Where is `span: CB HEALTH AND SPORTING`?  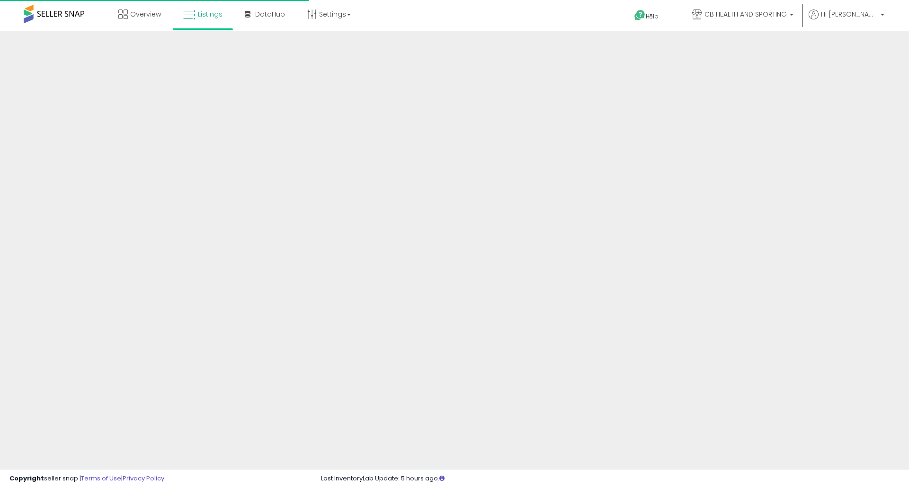 span: CB HEALTH AND SPORTING is located at coordinates (746, 14).